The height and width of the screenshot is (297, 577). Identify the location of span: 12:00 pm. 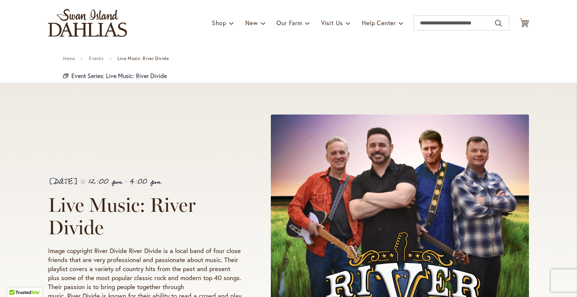
(105, 182).